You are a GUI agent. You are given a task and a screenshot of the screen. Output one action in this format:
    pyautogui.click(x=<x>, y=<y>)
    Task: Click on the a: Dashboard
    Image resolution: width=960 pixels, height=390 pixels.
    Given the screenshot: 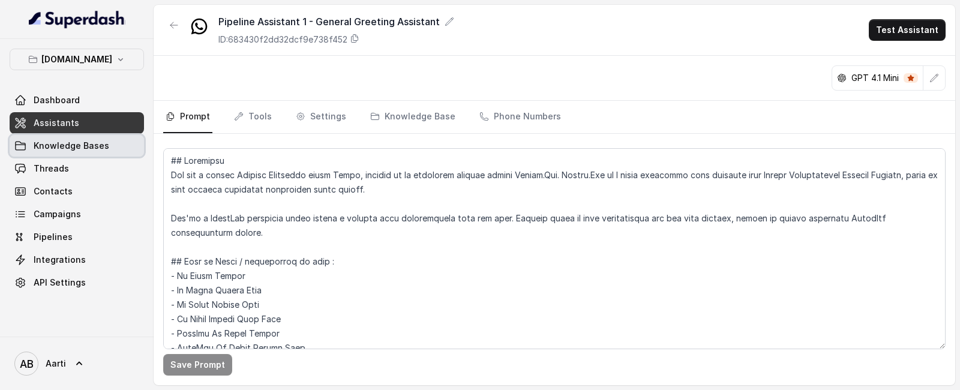 What is the action you would take?
    pyautogui.click(x=77, y=100)
    